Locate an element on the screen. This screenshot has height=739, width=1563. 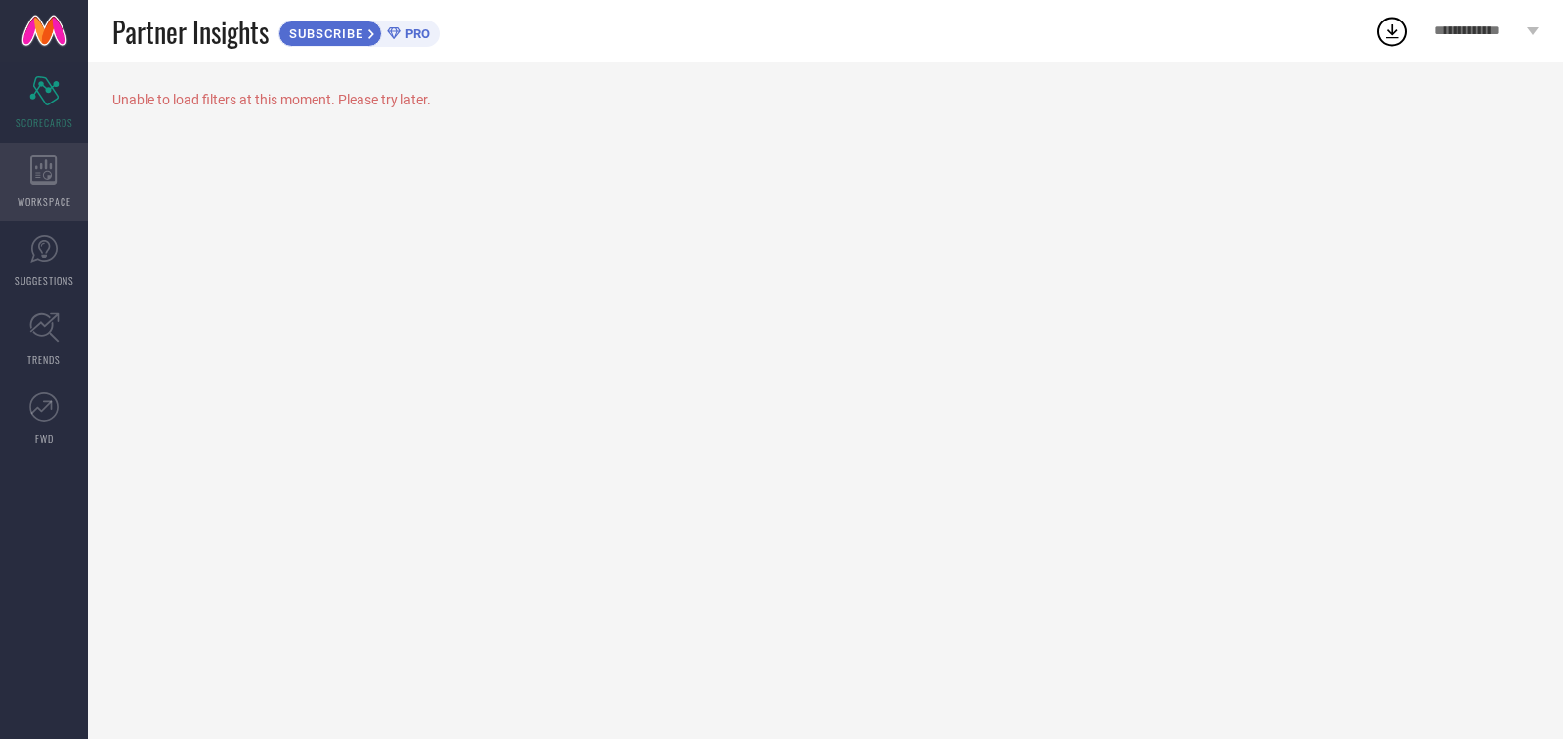
span: FWD is located at coordinates (44, 439).